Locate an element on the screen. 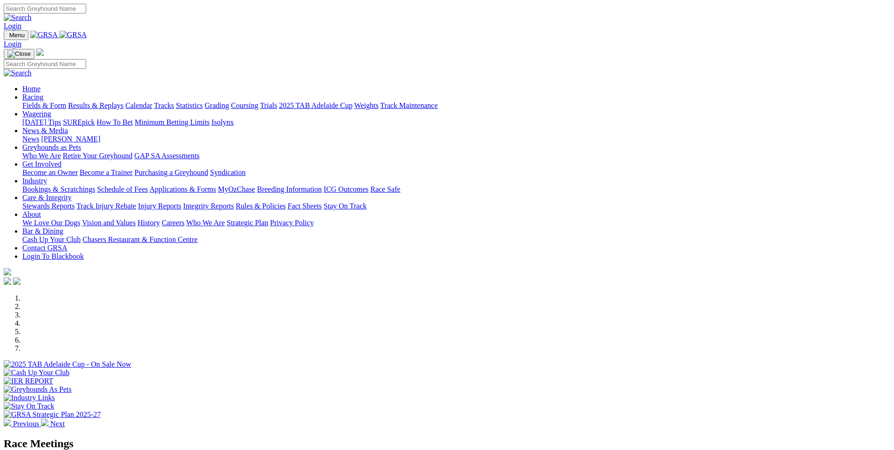 The width and height of the screenshot is (894, 450). a: Strategic Plan is located at coordinates (247, 223).